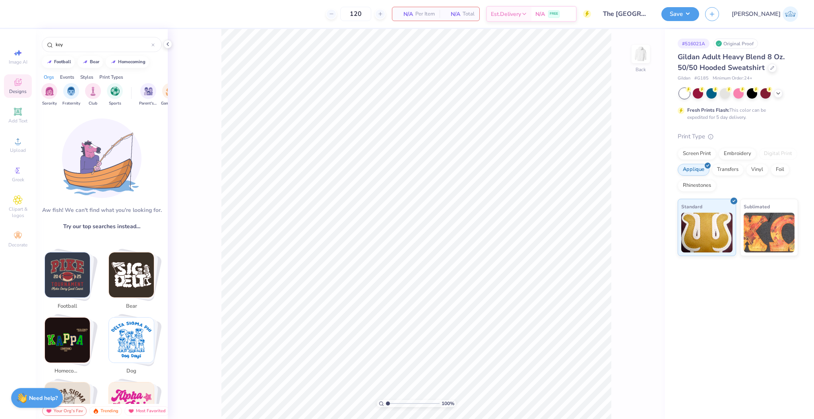  Describe the element at coordinates (170, 91) in the screenshot. I see `img: Game Day Image` at that location.